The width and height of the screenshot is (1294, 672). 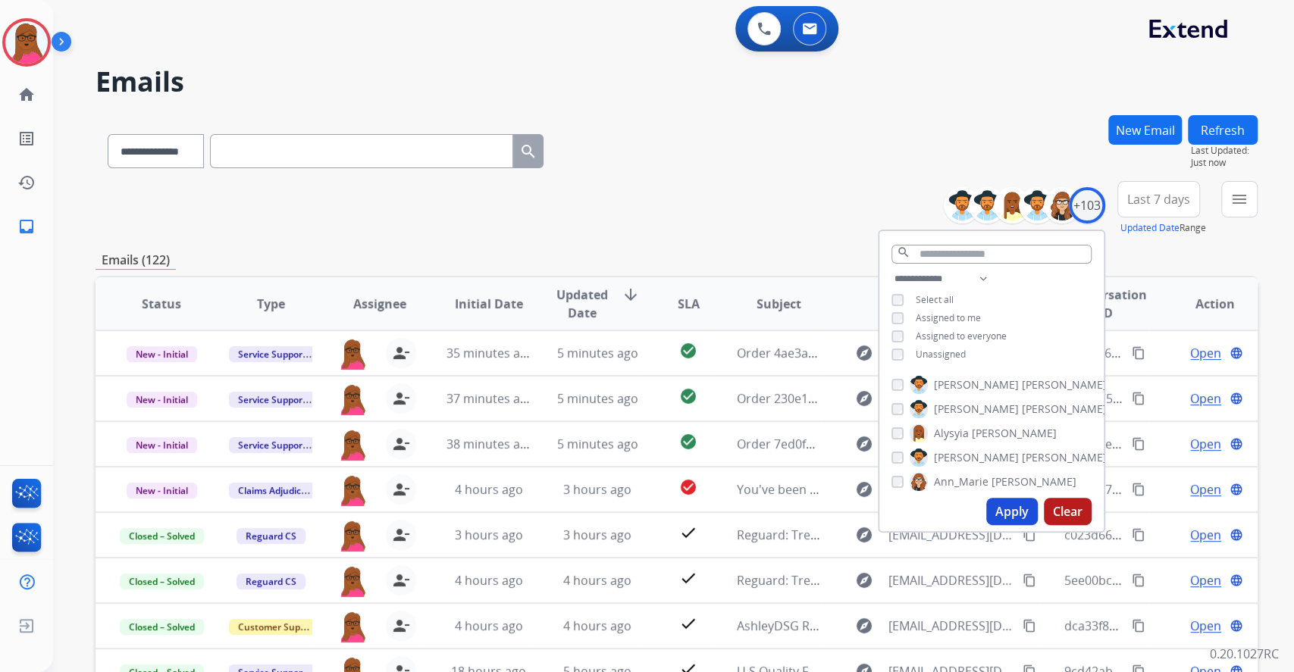 I want to click on mat-icon: search, so click(x=528, y=152).